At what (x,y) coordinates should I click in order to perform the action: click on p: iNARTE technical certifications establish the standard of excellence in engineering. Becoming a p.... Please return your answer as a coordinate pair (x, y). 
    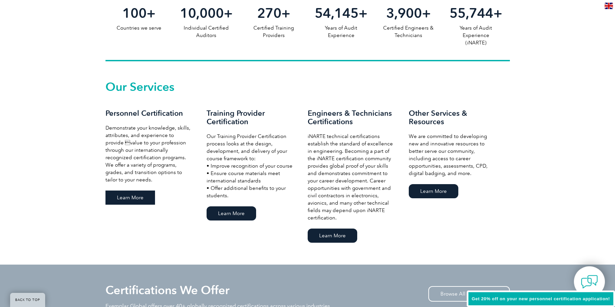
    Looking at the image, I should click on (351, 177).